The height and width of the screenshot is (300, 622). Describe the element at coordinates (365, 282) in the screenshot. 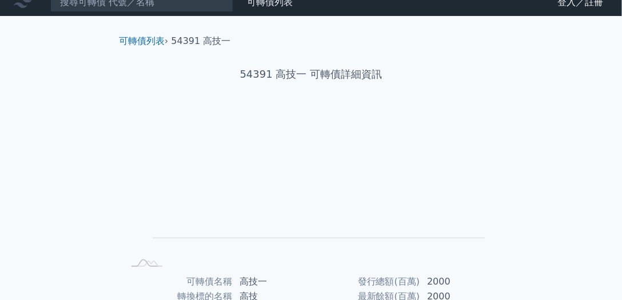

I see `td: 發行總額(百萬)` at that location.